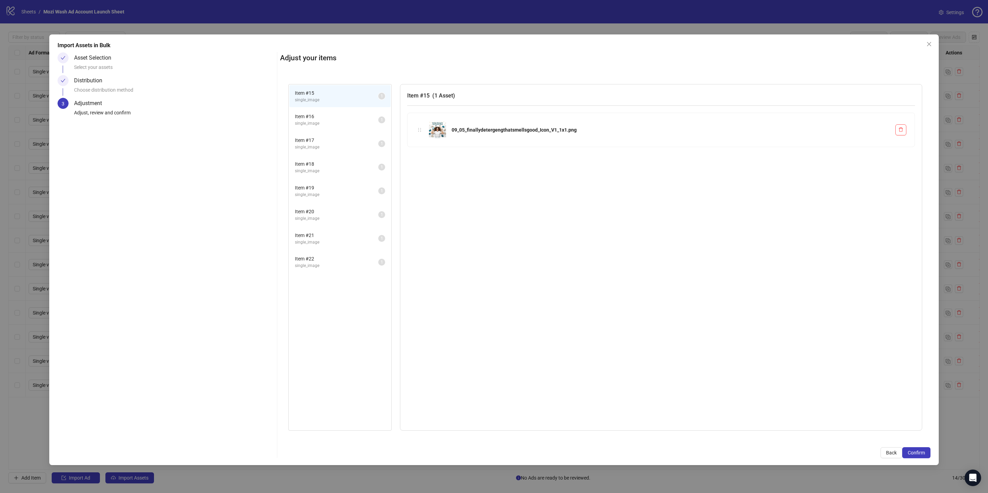  I want to click on div: Choose distribution method, so click(174, 92).